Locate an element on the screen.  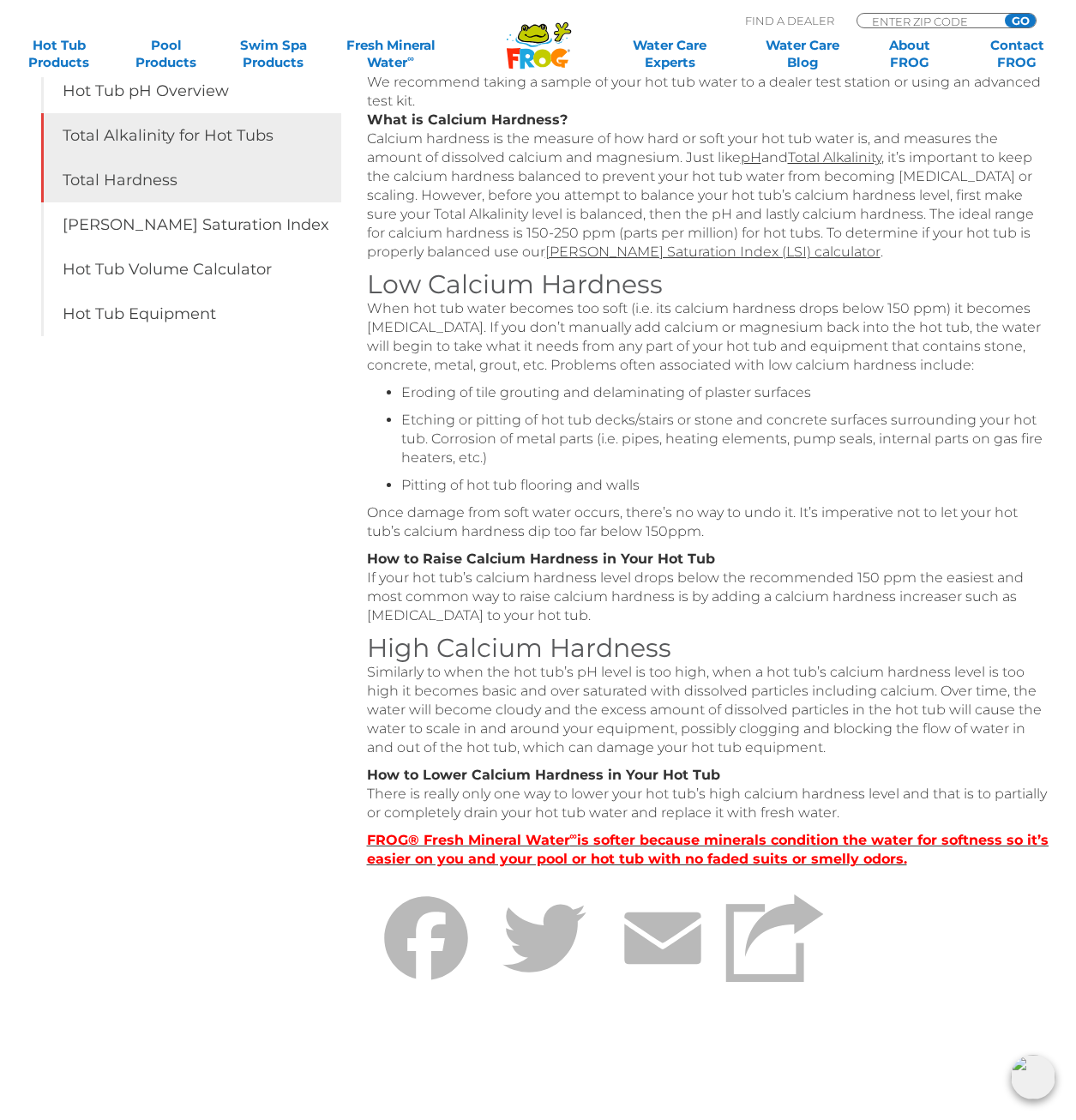
img: Share is located at coordinates (774, 938).